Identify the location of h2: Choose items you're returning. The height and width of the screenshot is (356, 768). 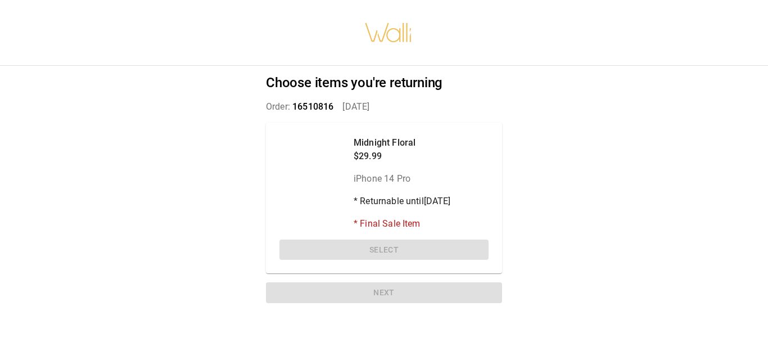
(384, 83).